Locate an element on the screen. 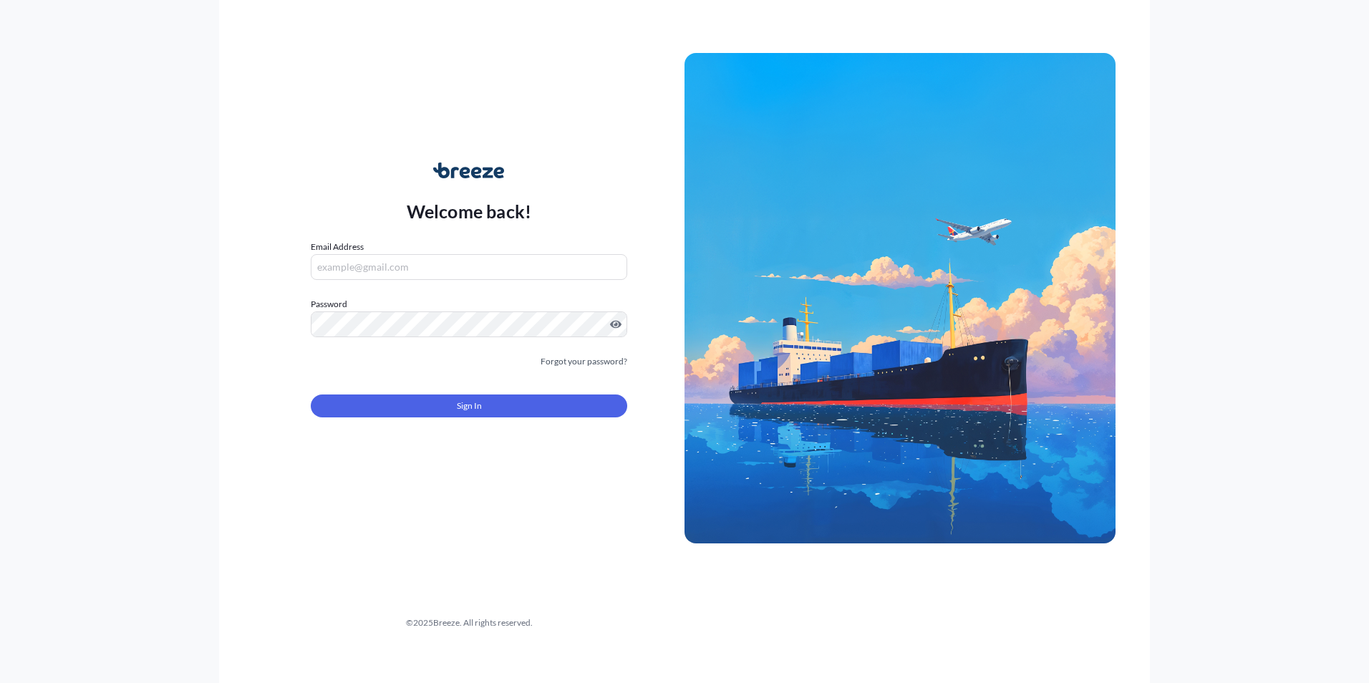 This screenshot has width=1369, height=683. button: Show password is located at coordinates (616, 324).